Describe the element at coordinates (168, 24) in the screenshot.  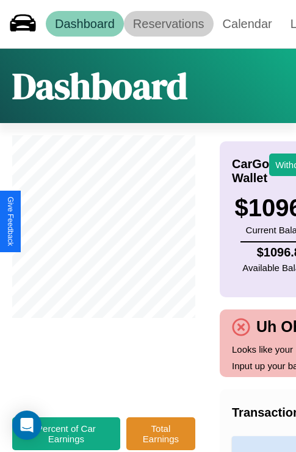
I see `a: Reservations` at that location.